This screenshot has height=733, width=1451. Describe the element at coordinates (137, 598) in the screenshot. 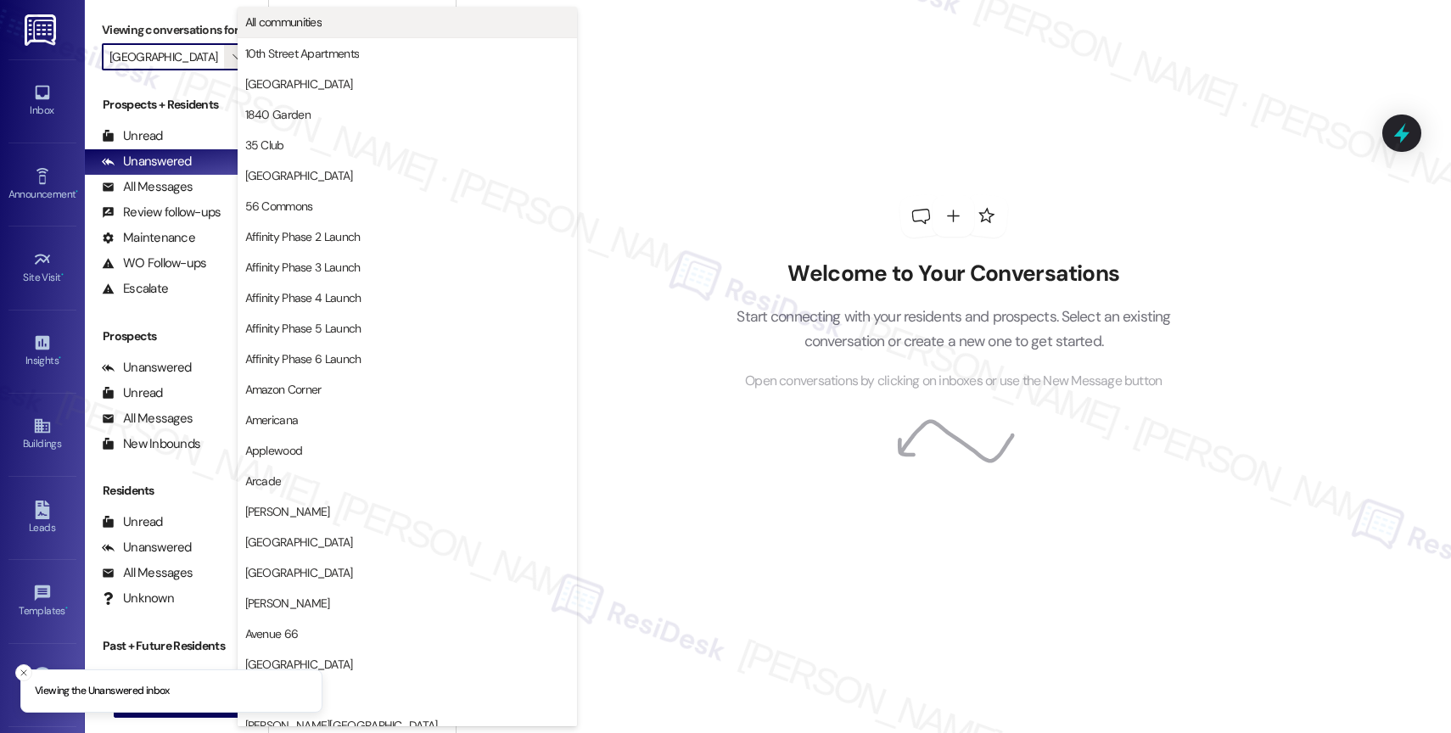

I see `div: Unknown` at that location.